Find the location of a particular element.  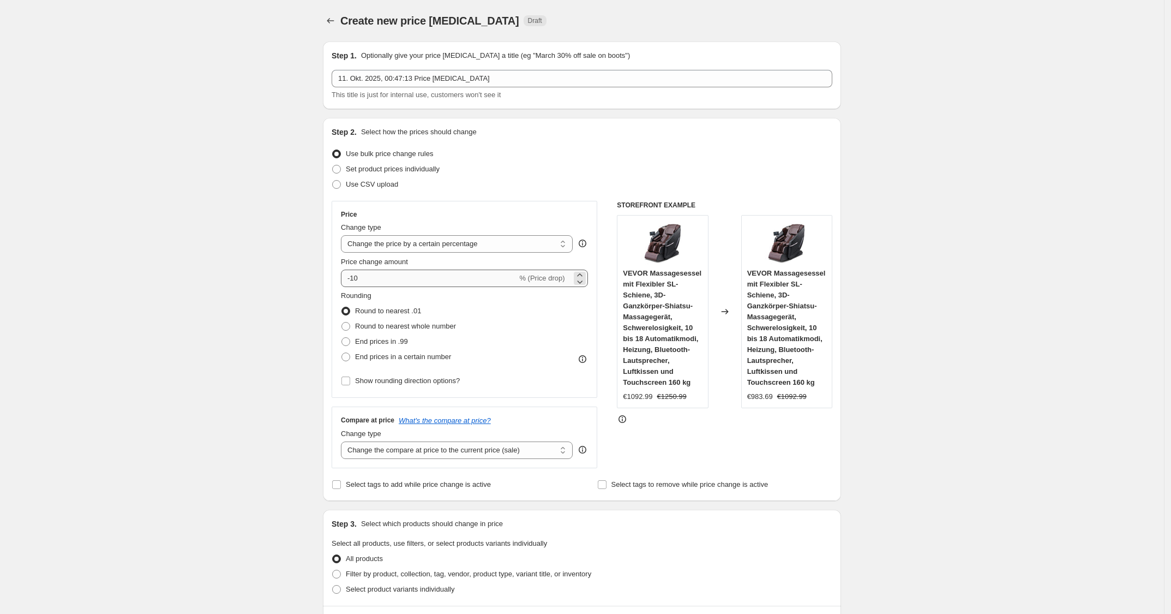

button: What's the compare at price? is located at coordinates (445, 420).